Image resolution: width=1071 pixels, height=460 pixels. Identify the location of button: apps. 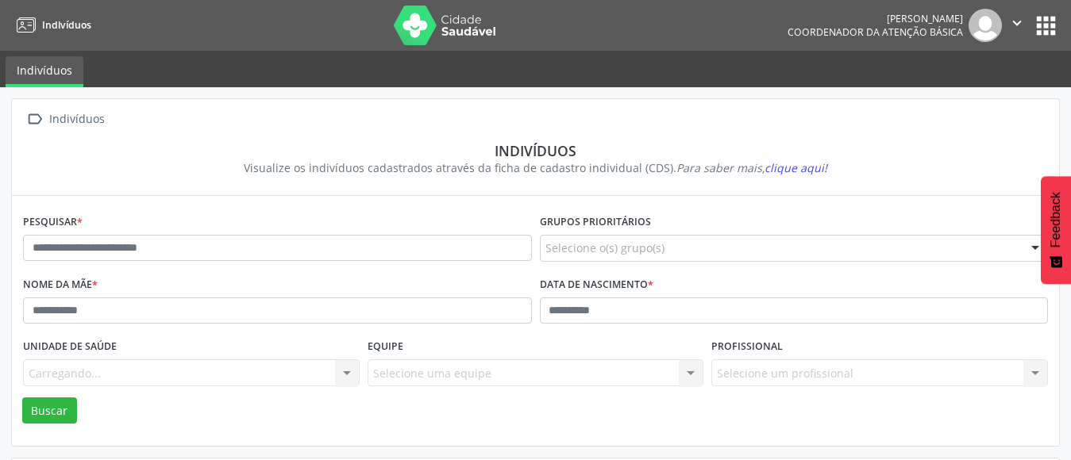
(1045, 25).